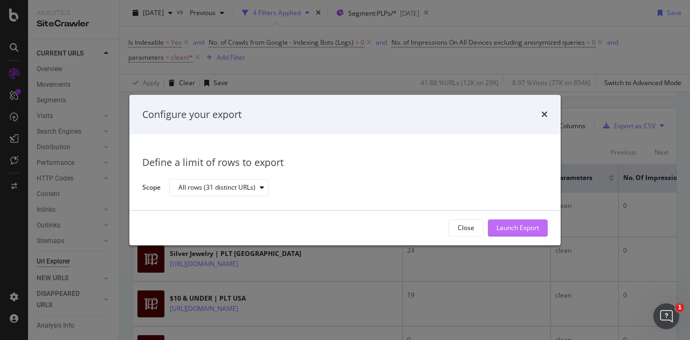 The image size is (690, 340). Describe the element at coordinates (465, 228) in the screenshot. I see `button: Close` at that location.